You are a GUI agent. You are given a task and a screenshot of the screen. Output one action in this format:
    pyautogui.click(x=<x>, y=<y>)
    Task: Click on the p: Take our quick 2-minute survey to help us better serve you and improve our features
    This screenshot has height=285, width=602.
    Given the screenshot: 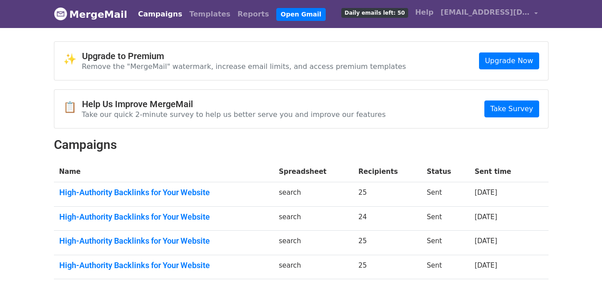 What is the action you would take?
    pyautogui.click(x=234, y=114)
    